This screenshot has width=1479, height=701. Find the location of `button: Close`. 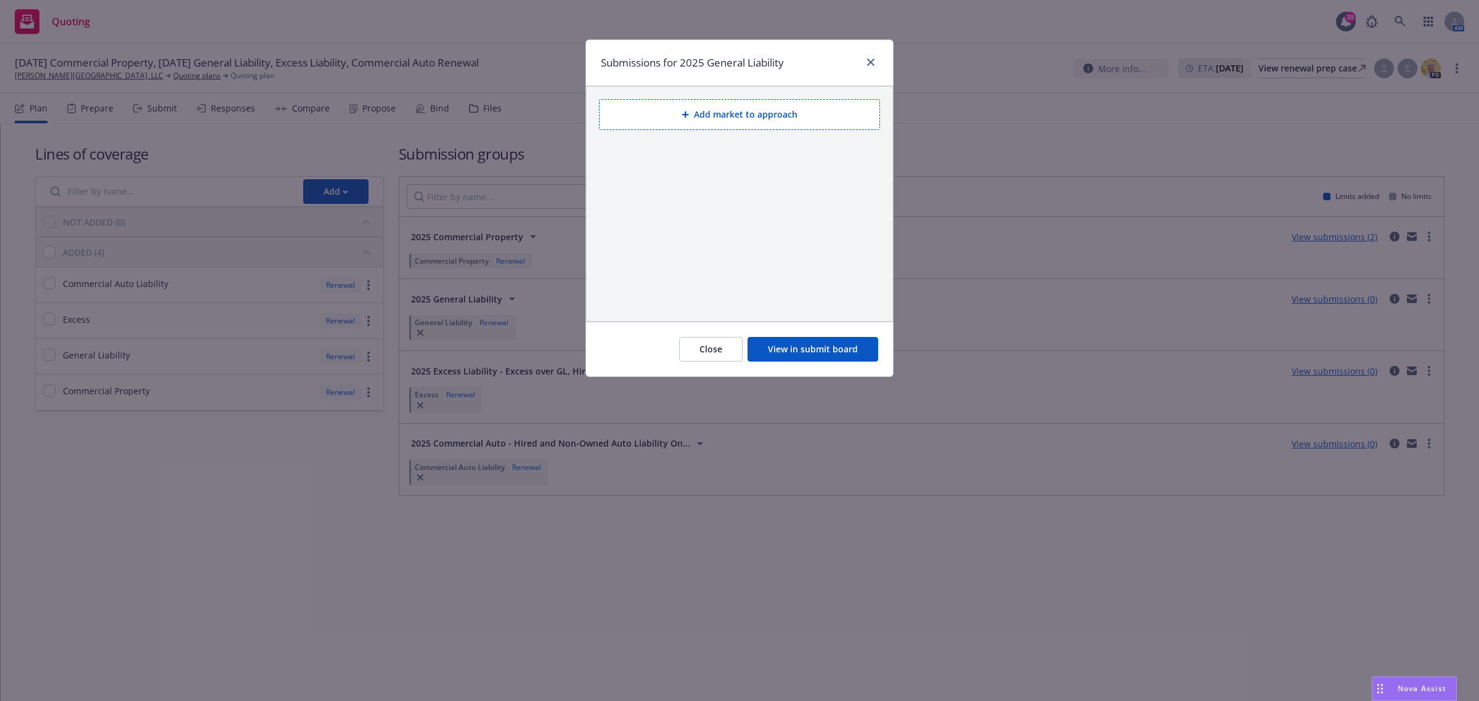

button: Close is located at coordinates (711, 349).